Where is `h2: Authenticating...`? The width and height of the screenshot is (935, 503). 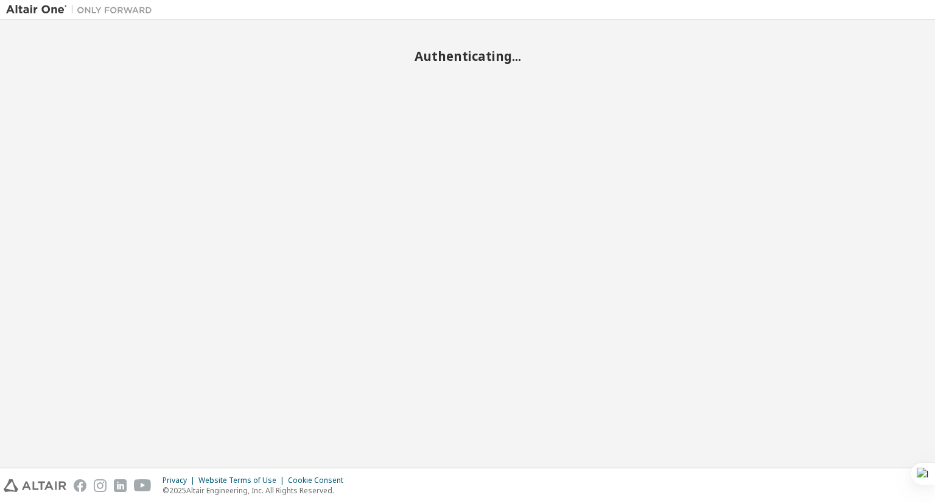
h2: Authenticating... is located at coordinates (468, 56).